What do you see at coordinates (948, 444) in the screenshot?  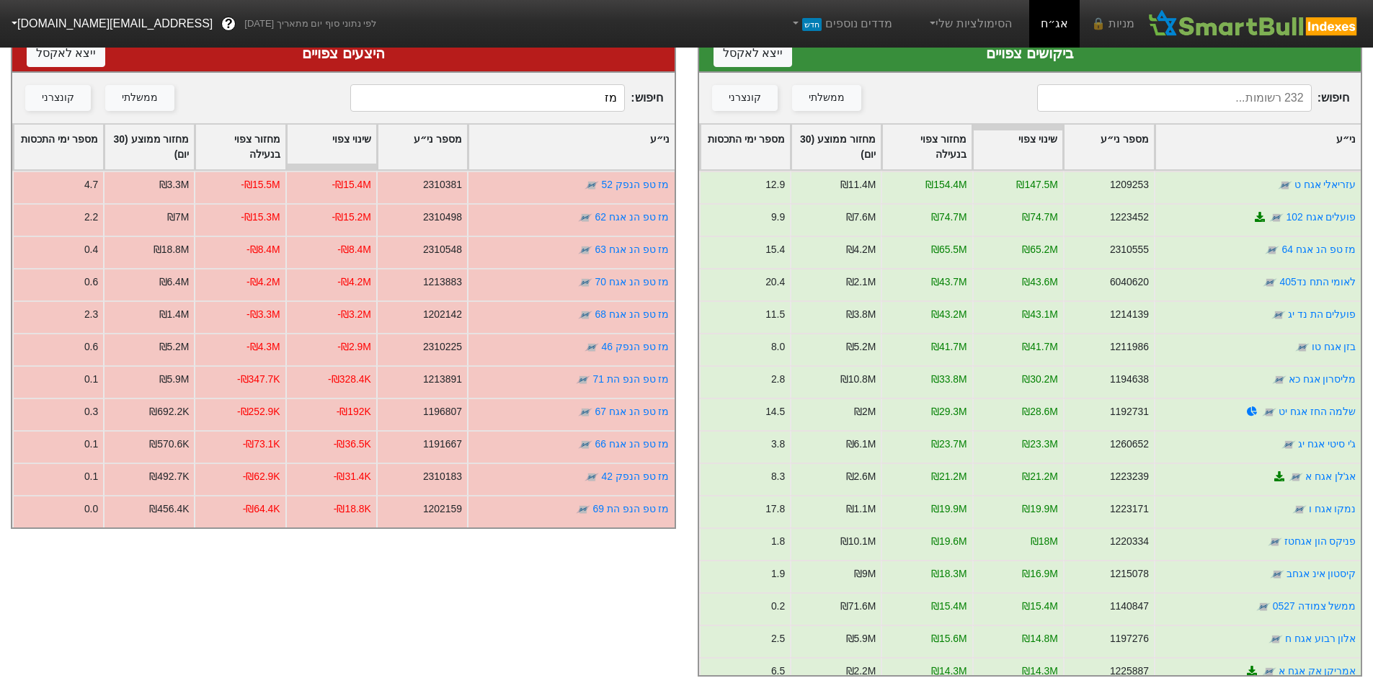 I see `div: ₪23.7M` at bounding box center [948, 444].